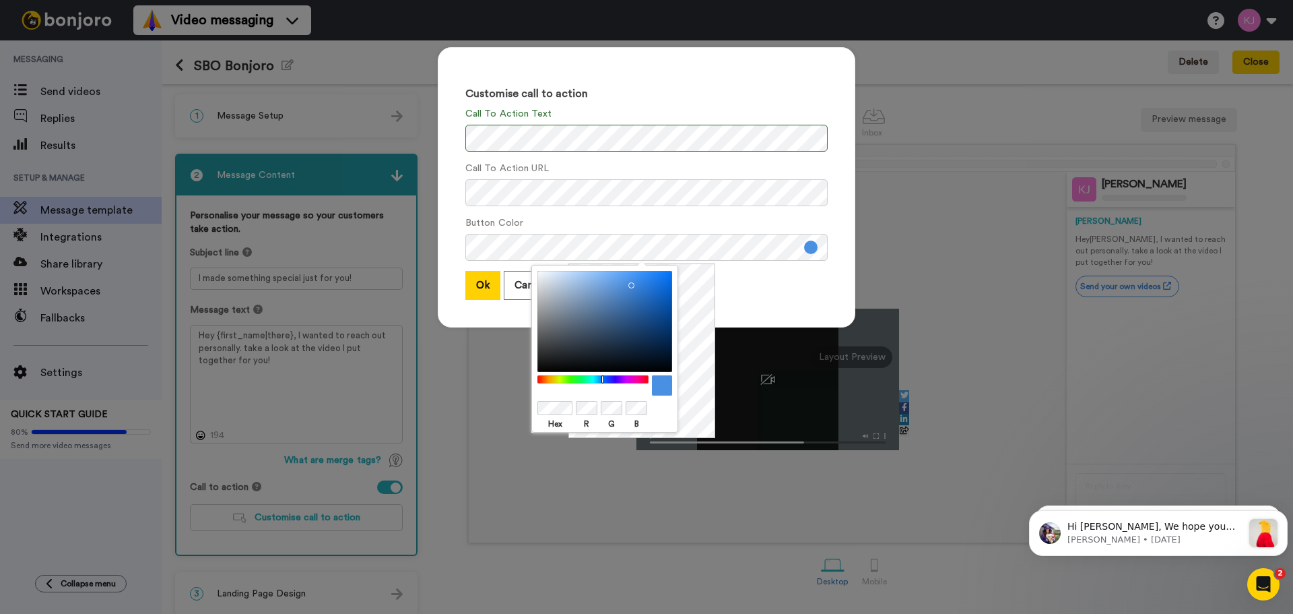 This screenshot has height=614, width=1293. I want to click on div: message notification from Amy, 4d ago. Hi Kristin, We hope you and your customers have been havin..., so click(135, 50).